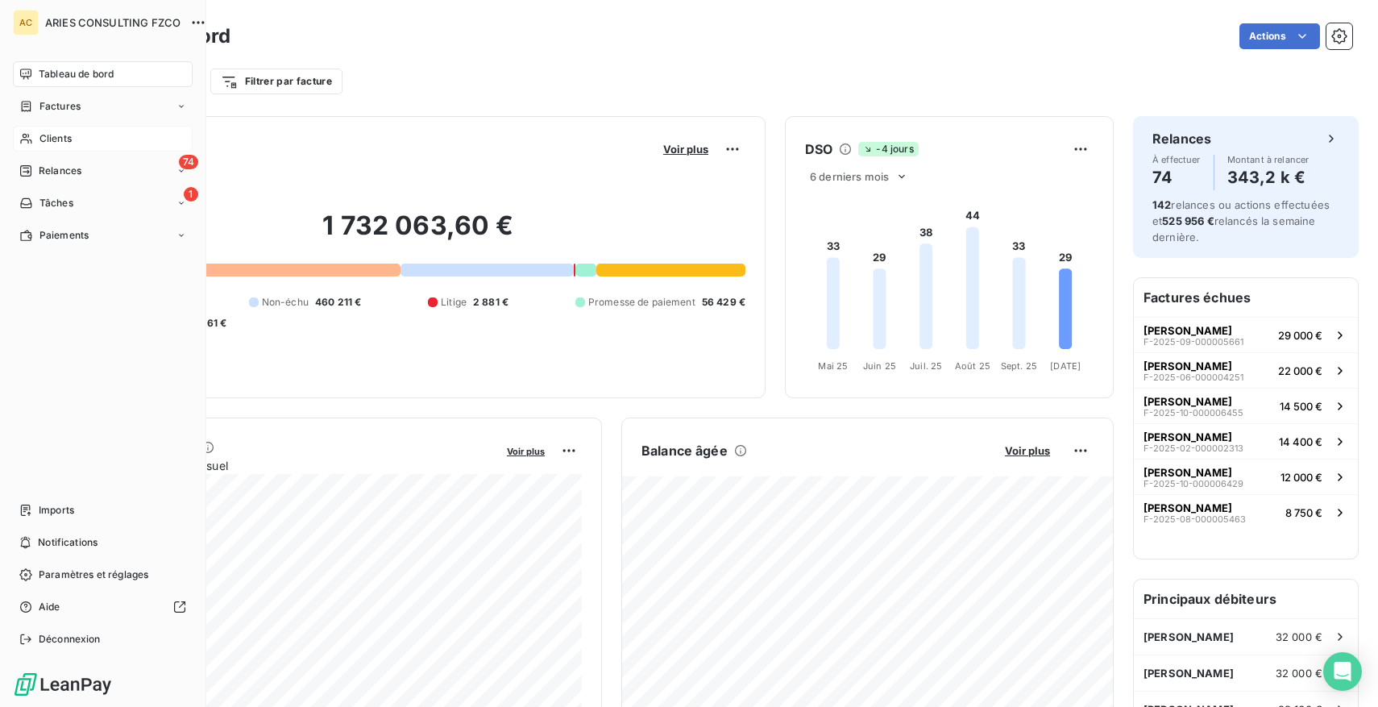  What do you see at coordinates (832, 366) in the screenshot?
I see `tspan: Mai 25` at bounding box center [832, 366].